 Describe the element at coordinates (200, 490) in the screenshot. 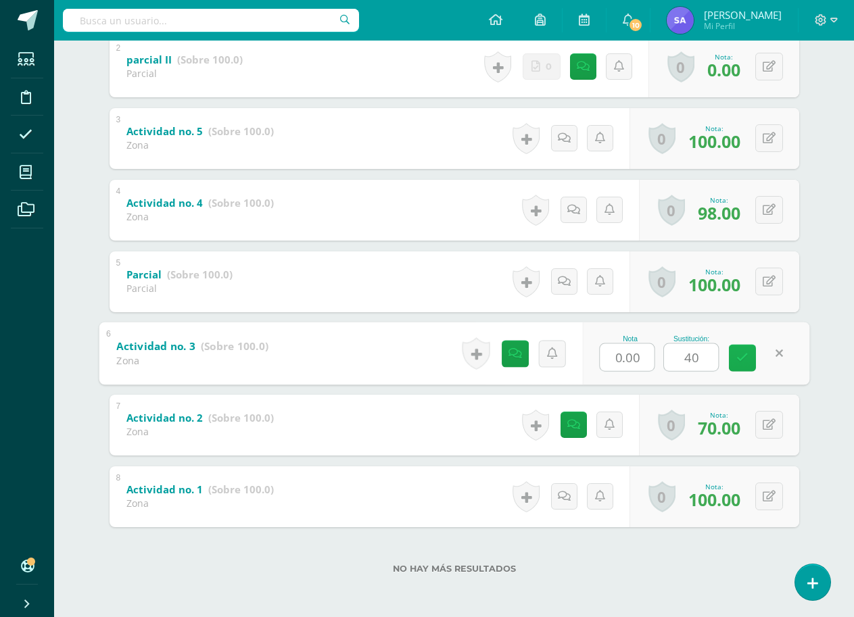

I see `a: Actividad no. 1 (Sobre 100.0)` at that location.